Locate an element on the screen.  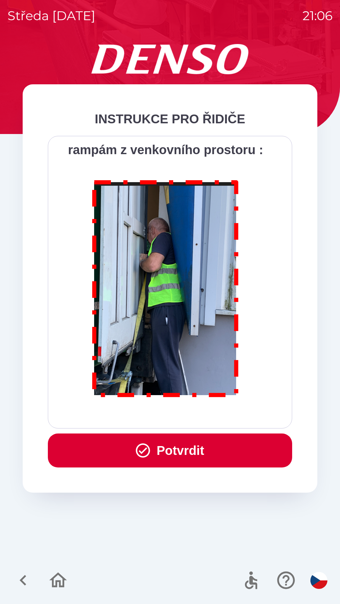
img: M8MNayrTL6gAAAABJRU5ErkJggg== is located at coordinates (165, 287).